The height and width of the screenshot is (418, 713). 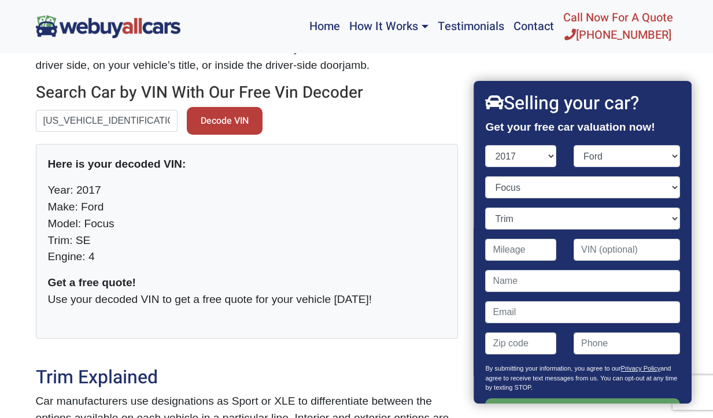 What do you see at coordinates (92, 282) in the screenshot?
I see `strong: Get a free quote!` at bounding box center [92, 282].